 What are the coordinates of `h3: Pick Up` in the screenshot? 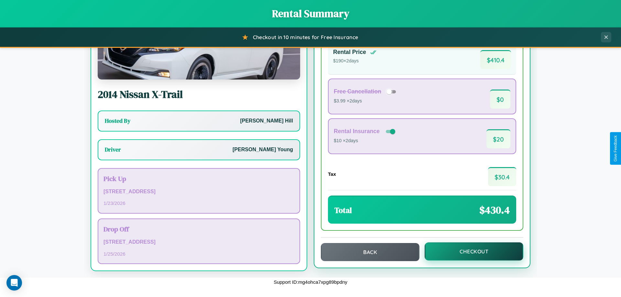 It's located at (199, 179).